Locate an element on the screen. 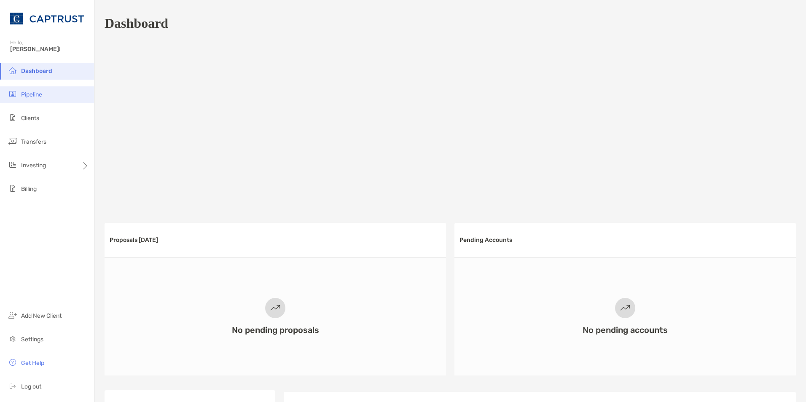 The width and height of the screenshot is (806, 402). h3: No pending accounts is located at coordinates (625, 330).